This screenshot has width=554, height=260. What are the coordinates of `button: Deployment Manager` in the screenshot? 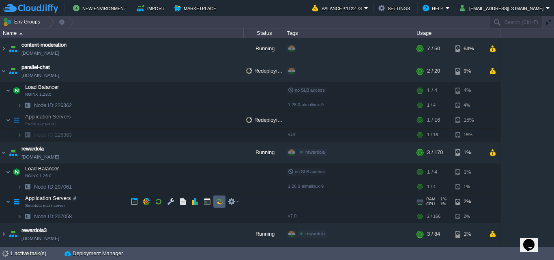 It's located at (94, 254).